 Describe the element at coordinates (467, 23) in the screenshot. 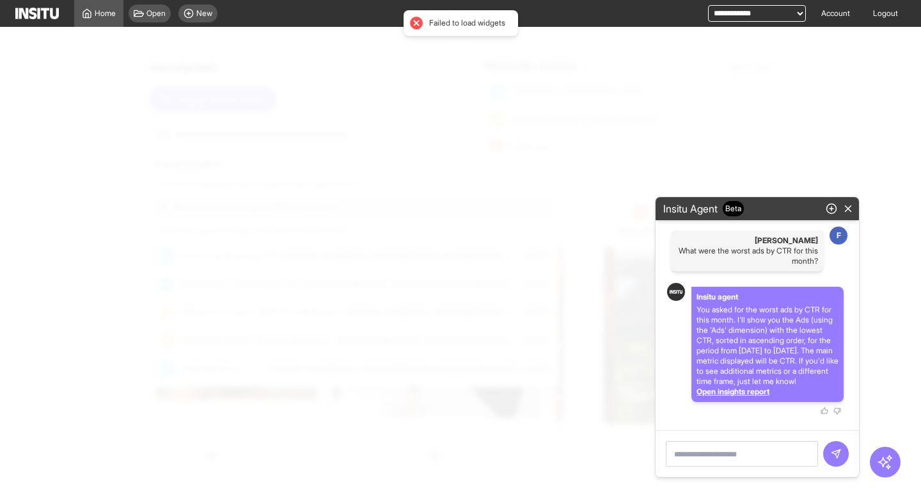

I see `div: Failed to load widgets` at that location.